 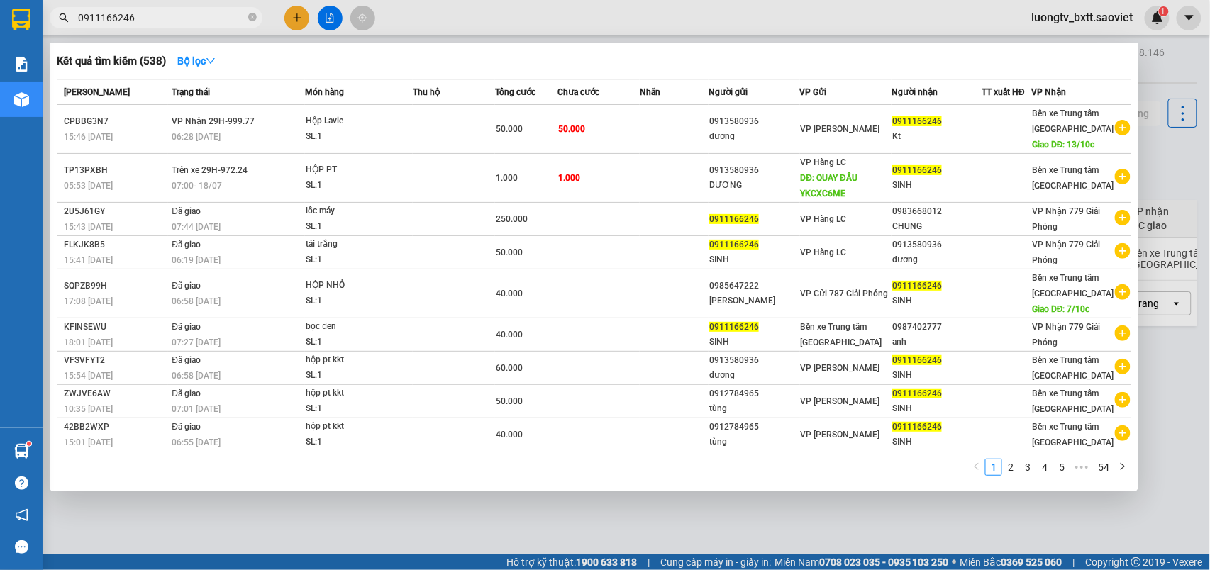 I want to click on span: VP Nhận 779 Giải Phóng, so click(x=1066, y=219).